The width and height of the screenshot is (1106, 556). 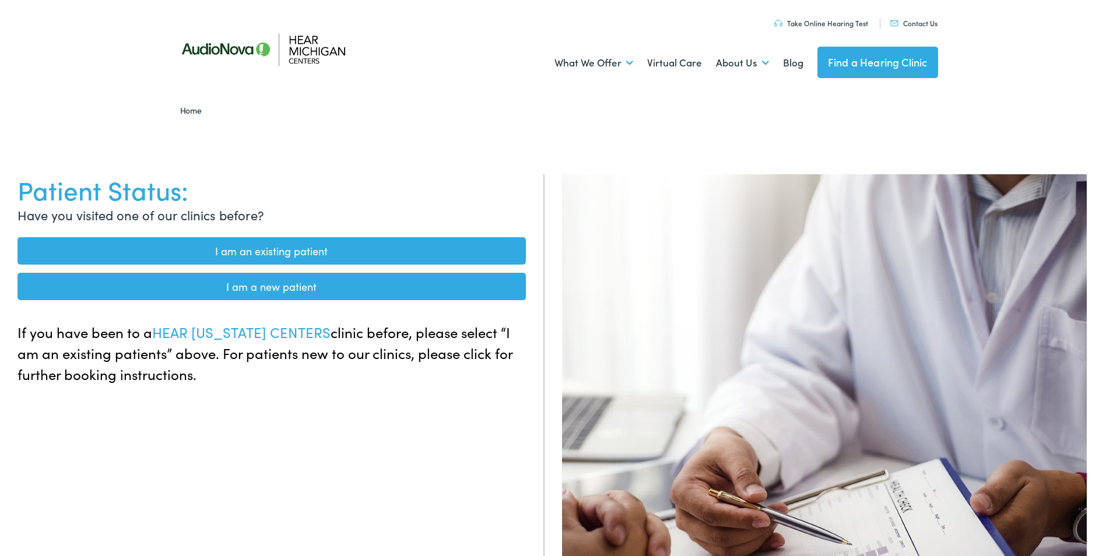 What do you see at coordinates (821, 23) in the screenshot?
I see `a: Take Online Hearing Test` at bounding box center [821, 23].